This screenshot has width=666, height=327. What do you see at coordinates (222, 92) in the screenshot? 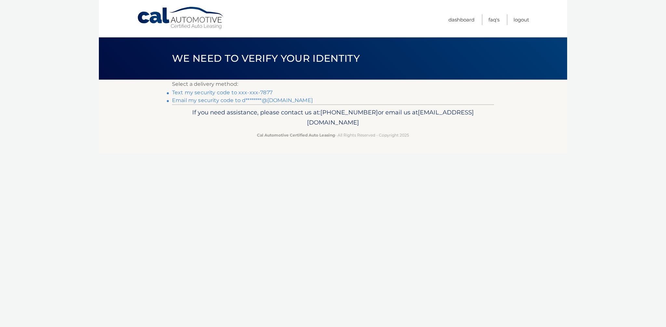
I see `a: Text my security code to xxx-xxx-7877` at bounding box center [222, 92].